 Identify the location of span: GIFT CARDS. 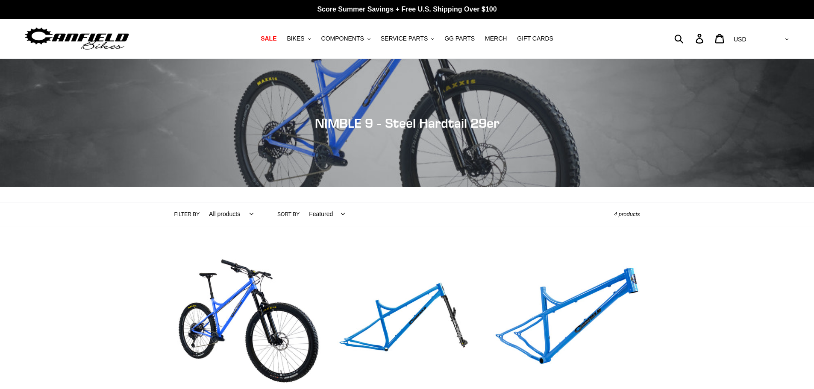
(535, 38).